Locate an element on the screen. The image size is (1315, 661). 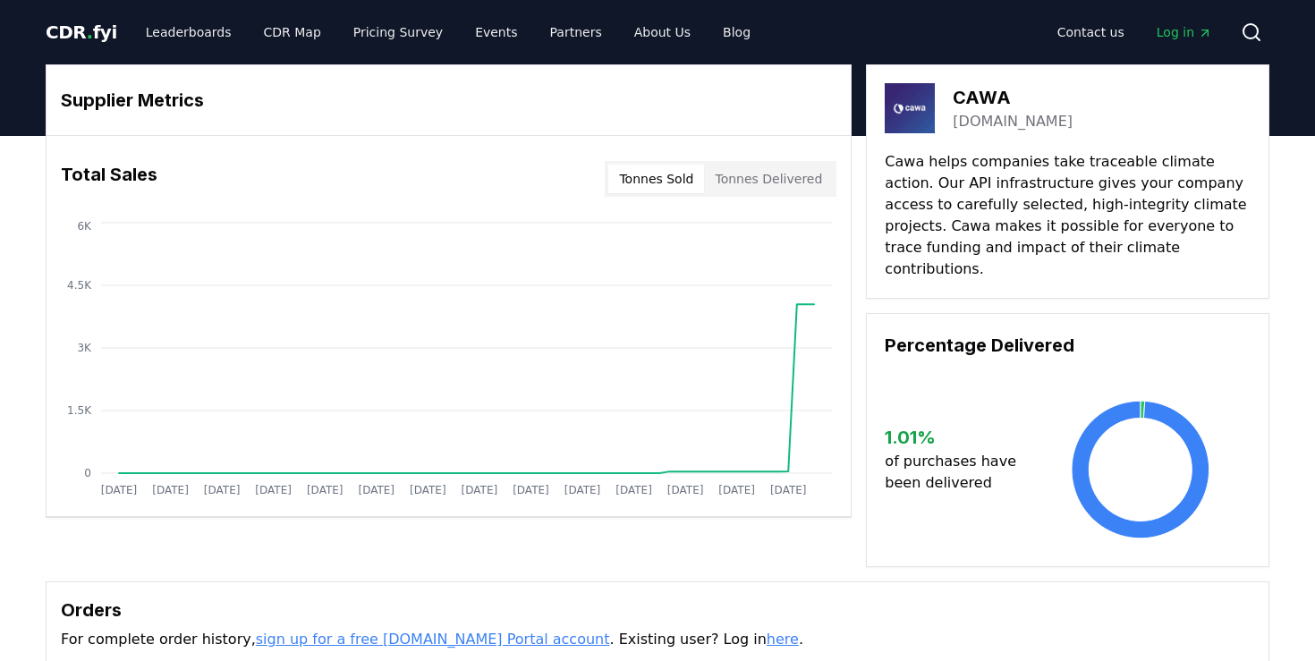
h3: Orders is located at coordinates (657, 610).